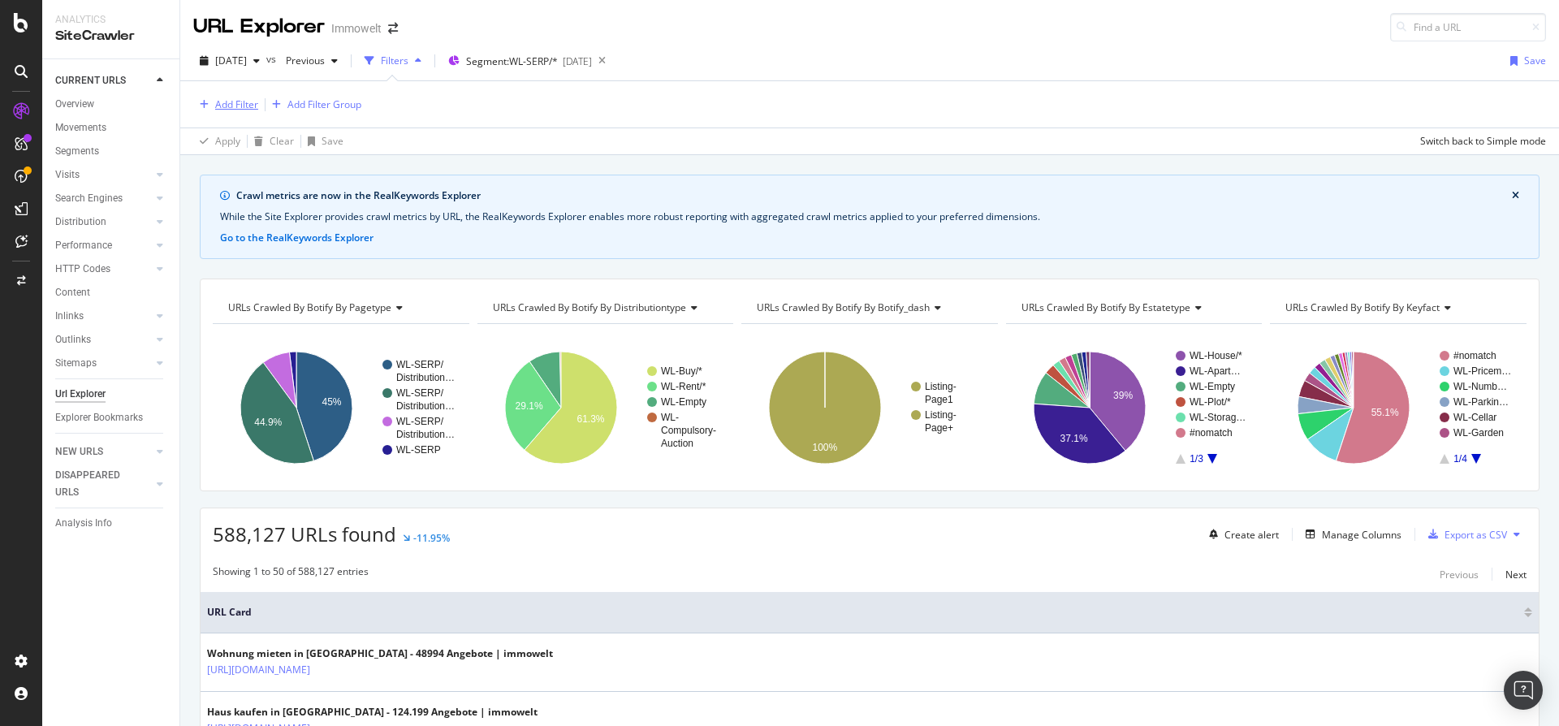 This screenshot has height=726, width=1559. Describe the element at coordinates (111, 104) in the screenshot. I see `a: Overview` at that location.